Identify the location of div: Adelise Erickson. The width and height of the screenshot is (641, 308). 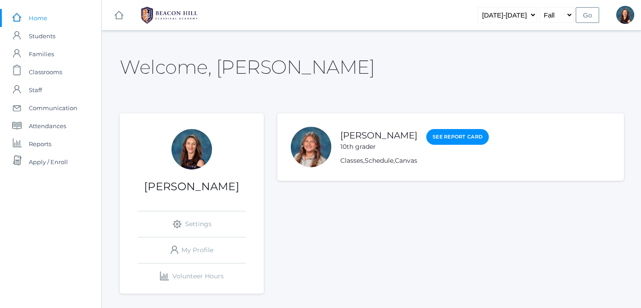
(311, 147).